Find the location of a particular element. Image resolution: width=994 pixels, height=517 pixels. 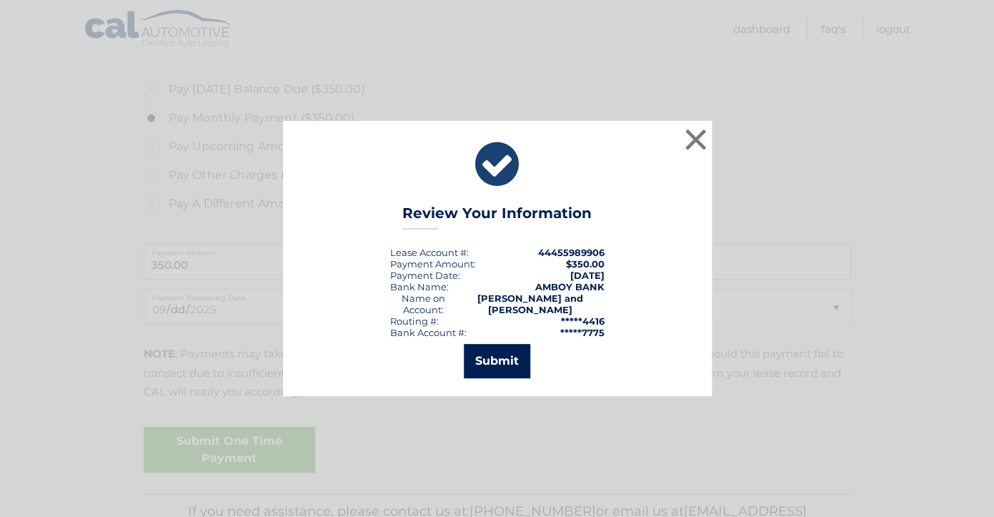

div: Bank Name: is located at coordinates (420, 287).